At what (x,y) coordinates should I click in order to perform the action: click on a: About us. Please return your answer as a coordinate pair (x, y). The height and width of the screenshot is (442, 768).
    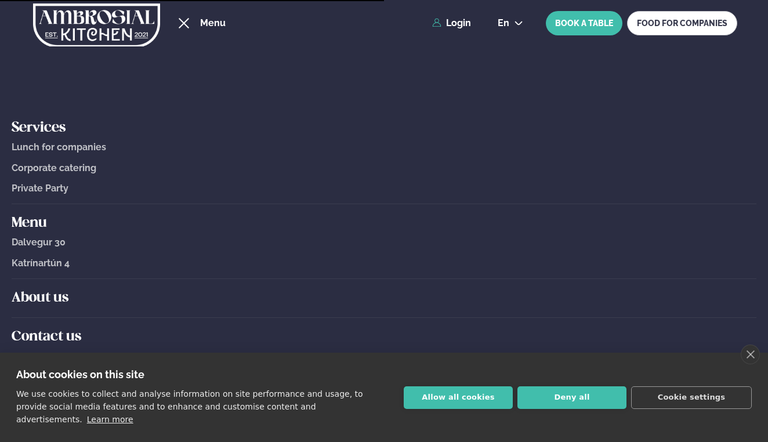
    Looking at the image, I should click on (384, 298).